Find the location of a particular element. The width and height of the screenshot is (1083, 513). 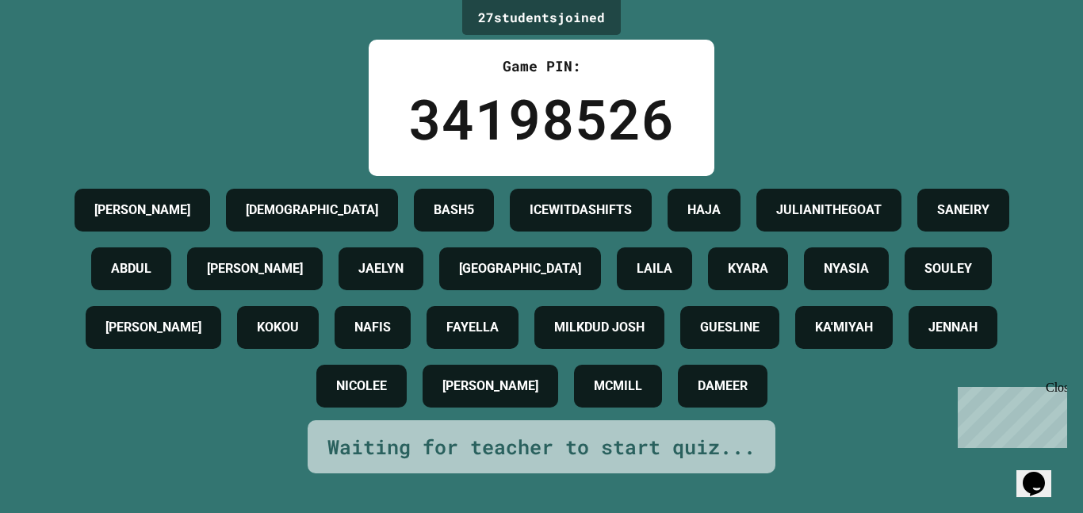

h4: MCMILL is located at coordinates (618, 386).